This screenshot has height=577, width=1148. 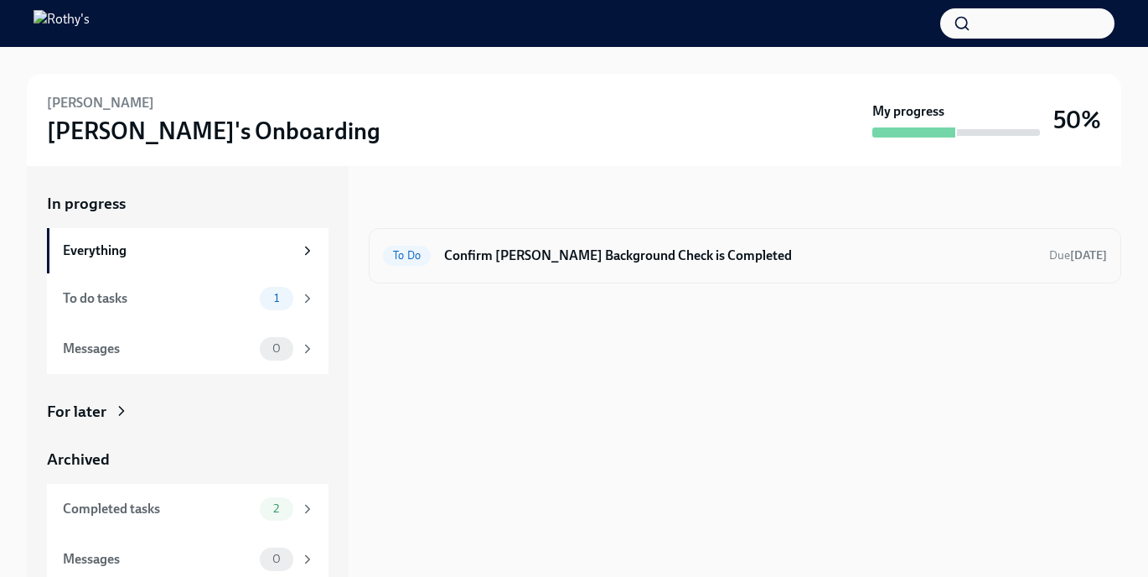 What do you see at coordinates (158, 509) in the screenshot?
I see `div: Completed tasks` at bounding box center [158, 509].